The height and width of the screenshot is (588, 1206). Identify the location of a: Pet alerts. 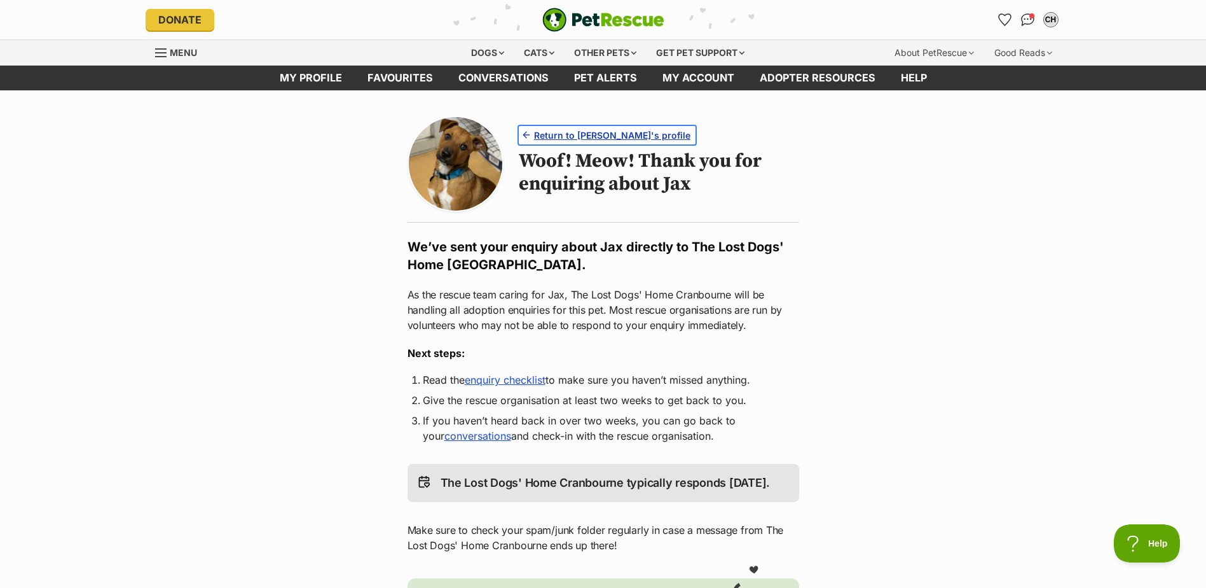
(605, 78).